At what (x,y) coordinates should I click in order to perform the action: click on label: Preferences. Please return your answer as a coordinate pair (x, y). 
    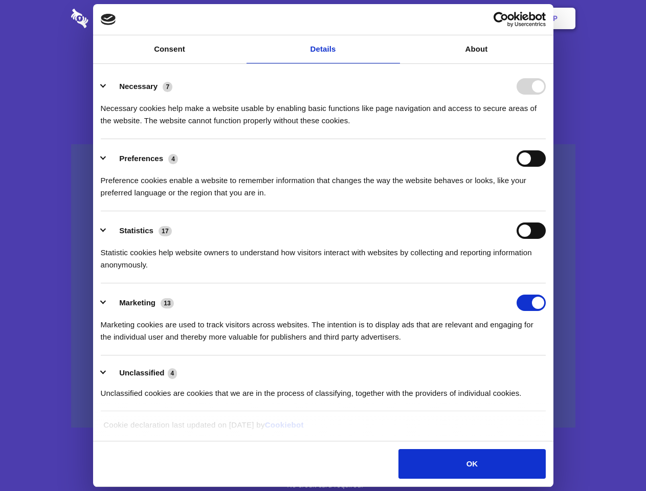
    Looking at the image, I should click on (141, 158).